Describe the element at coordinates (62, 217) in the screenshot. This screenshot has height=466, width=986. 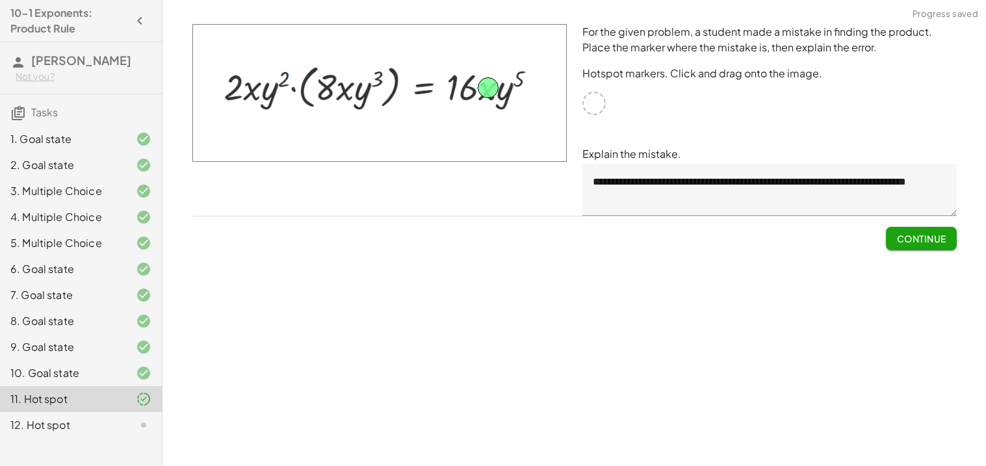
I see `div: 4. Multiple Choice` at that location.